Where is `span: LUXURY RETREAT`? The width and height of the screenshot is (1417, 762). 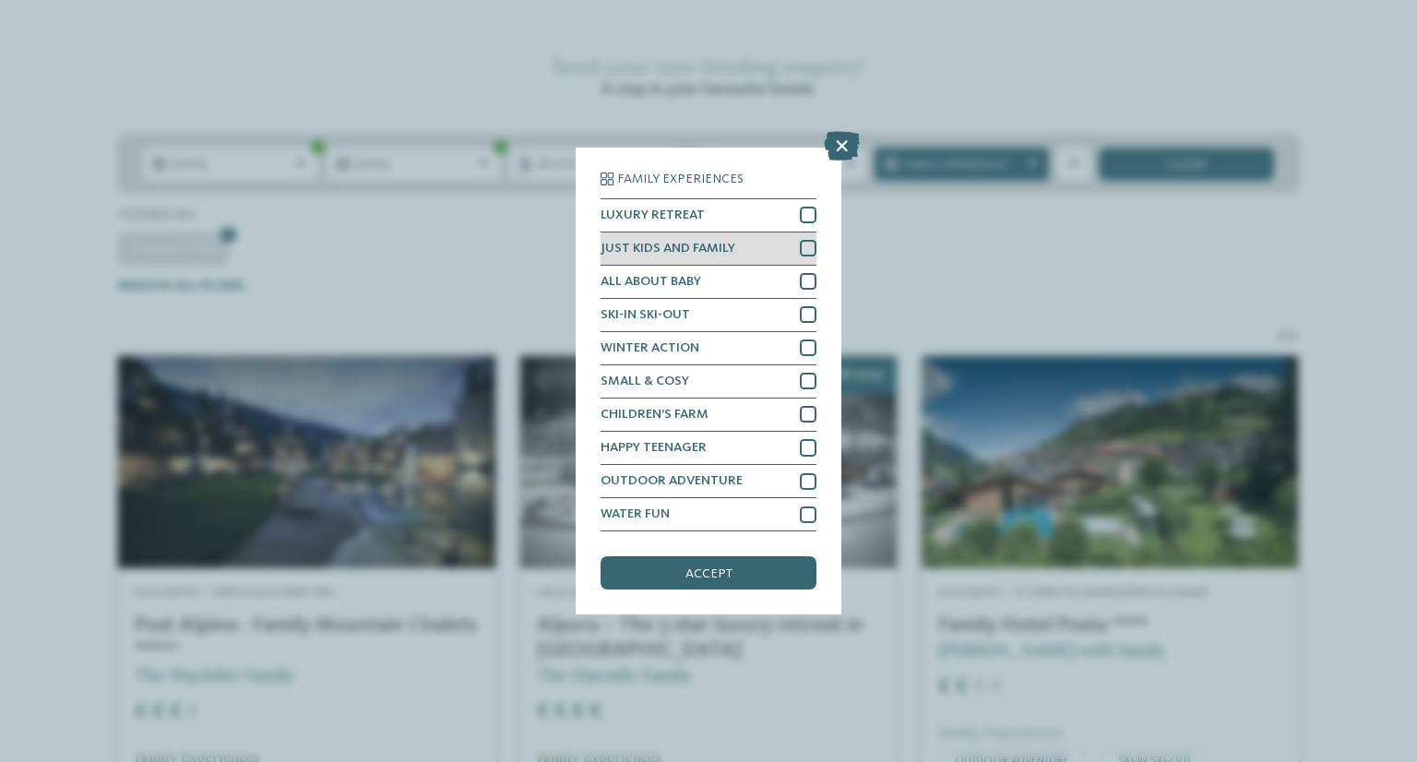
span: LUXURY RETREAT is located at coordinates (652, 215).